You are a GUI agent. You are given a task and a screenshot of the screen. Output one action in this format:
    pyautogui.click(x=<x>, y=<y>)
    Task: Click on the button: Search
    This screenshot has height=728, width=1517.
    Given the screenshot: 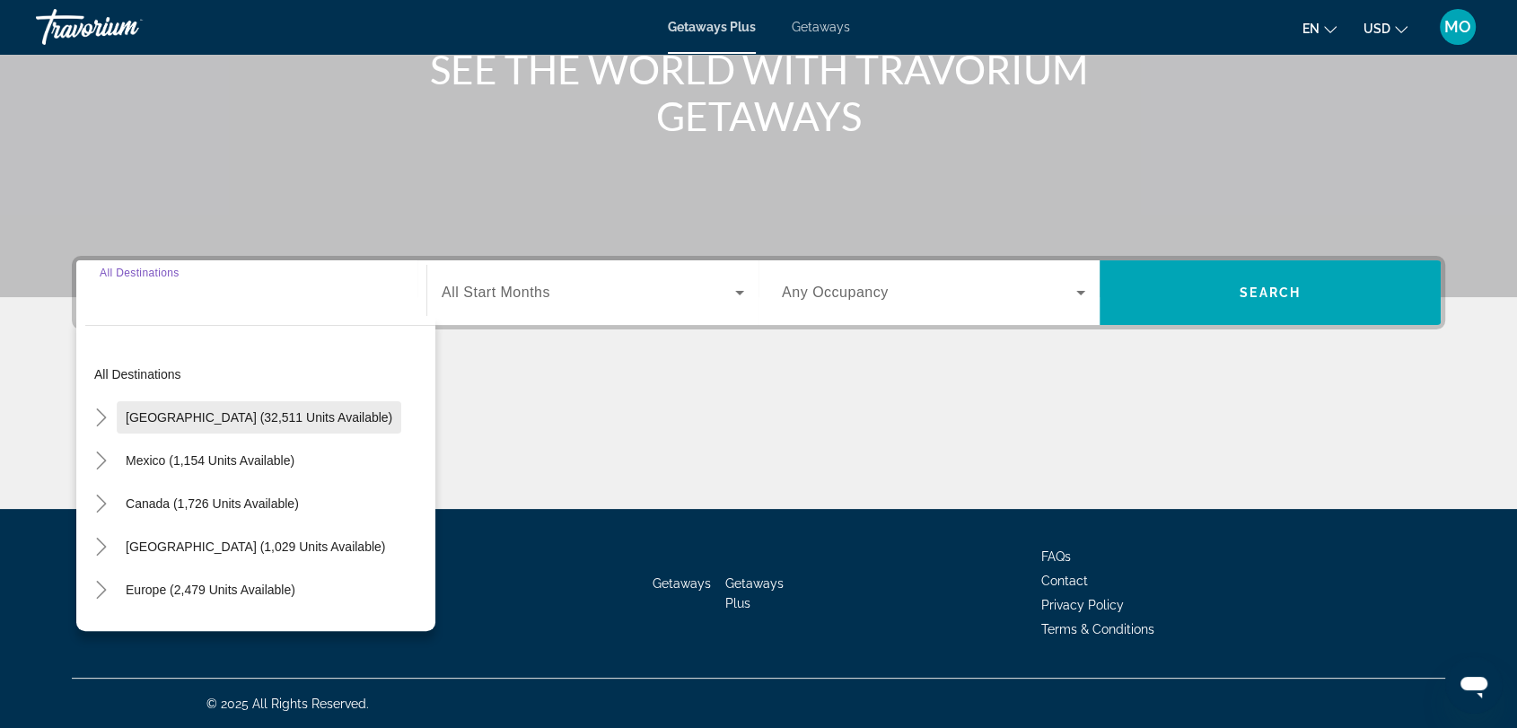 What is the action you would take?
    pyautogui.click(x=1270, y=293)
    